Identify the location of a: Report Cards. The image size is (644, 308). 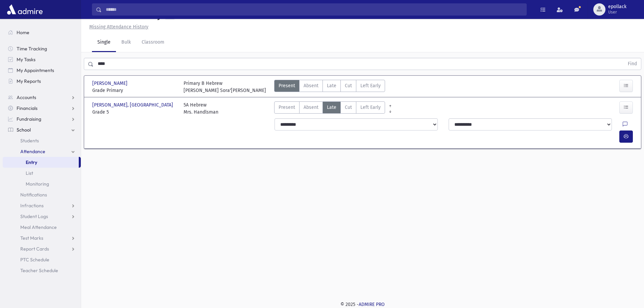
(42, 249).